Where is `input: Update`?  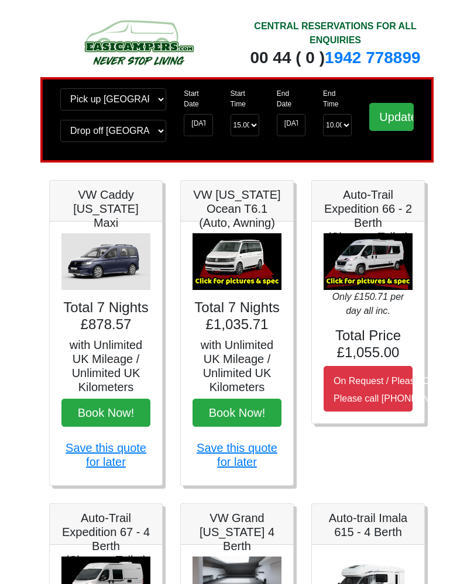 input: Update is located at coordinates (391, 117).